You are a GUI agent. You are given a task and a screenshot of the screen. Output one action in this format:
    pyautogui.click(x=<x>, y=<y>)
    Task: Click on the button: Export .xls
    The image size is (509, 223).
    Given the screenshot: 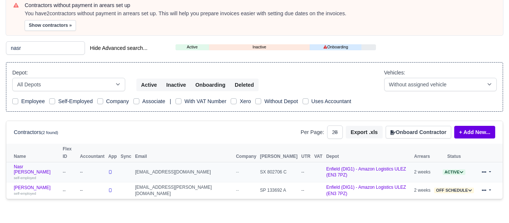 What is the action you would take?
    pyautogui.click(x=364, y=132)
    